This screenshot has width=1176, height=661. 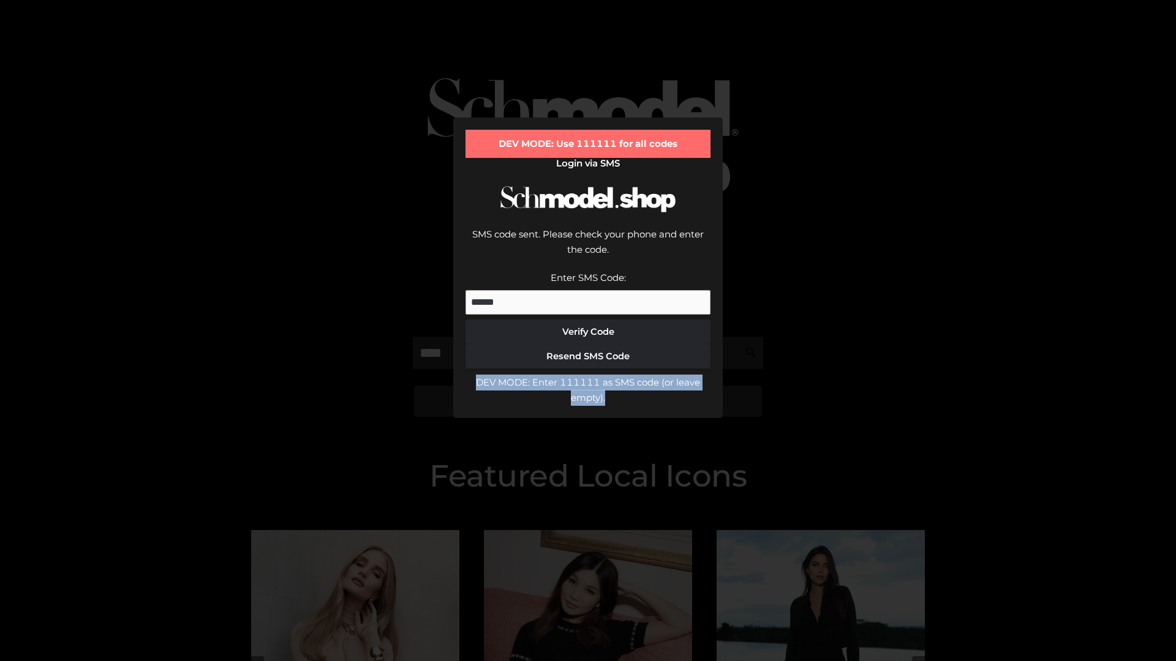 I want to click on img: Schmodel Logo, so click(x=588, y=199).